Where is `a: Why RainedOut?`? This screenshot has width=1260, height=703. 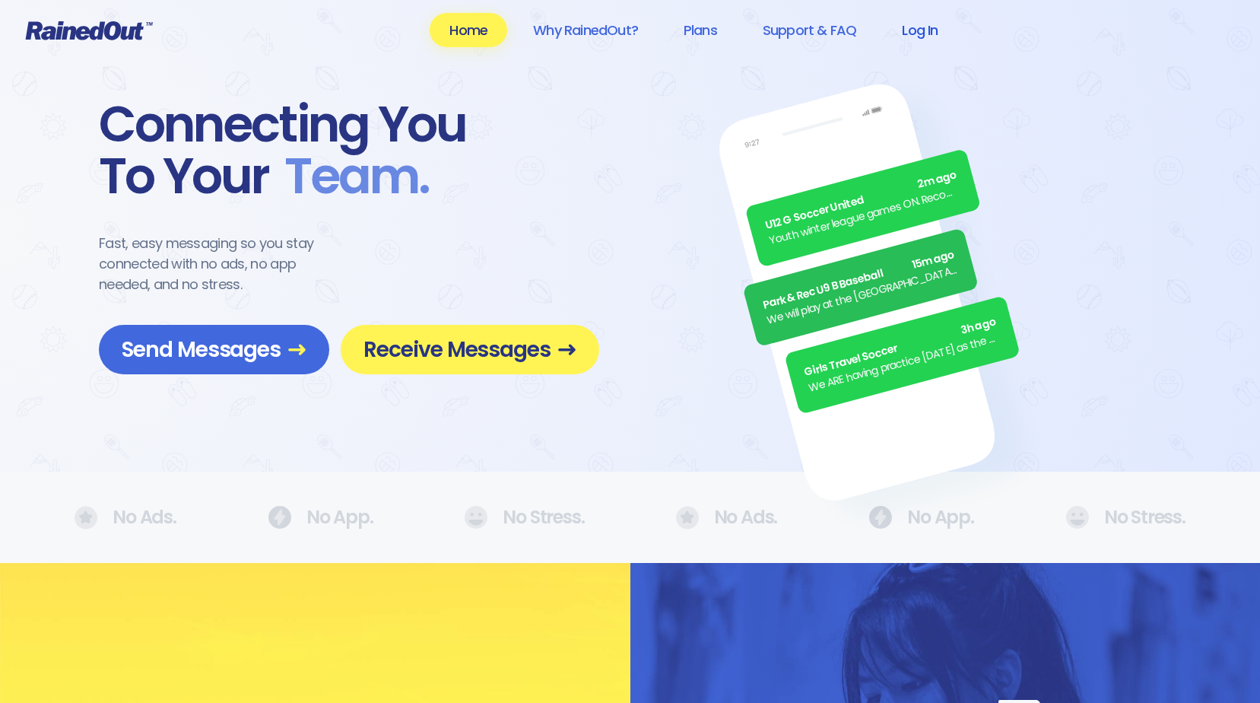 a: Why RainedOut? is located at coordinates (586, 30).